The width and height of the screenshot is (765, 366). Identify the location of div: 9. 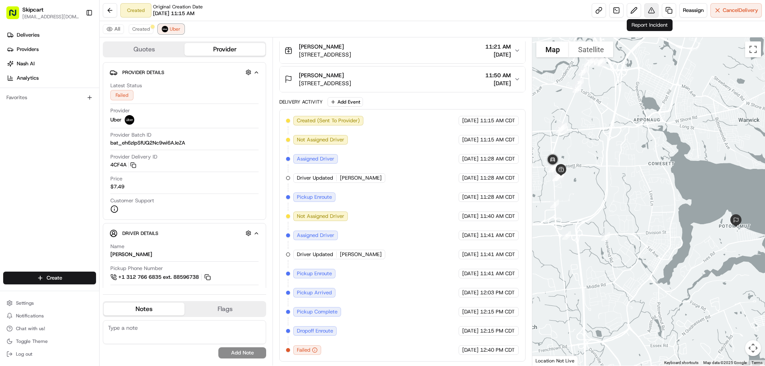
(601, 62).